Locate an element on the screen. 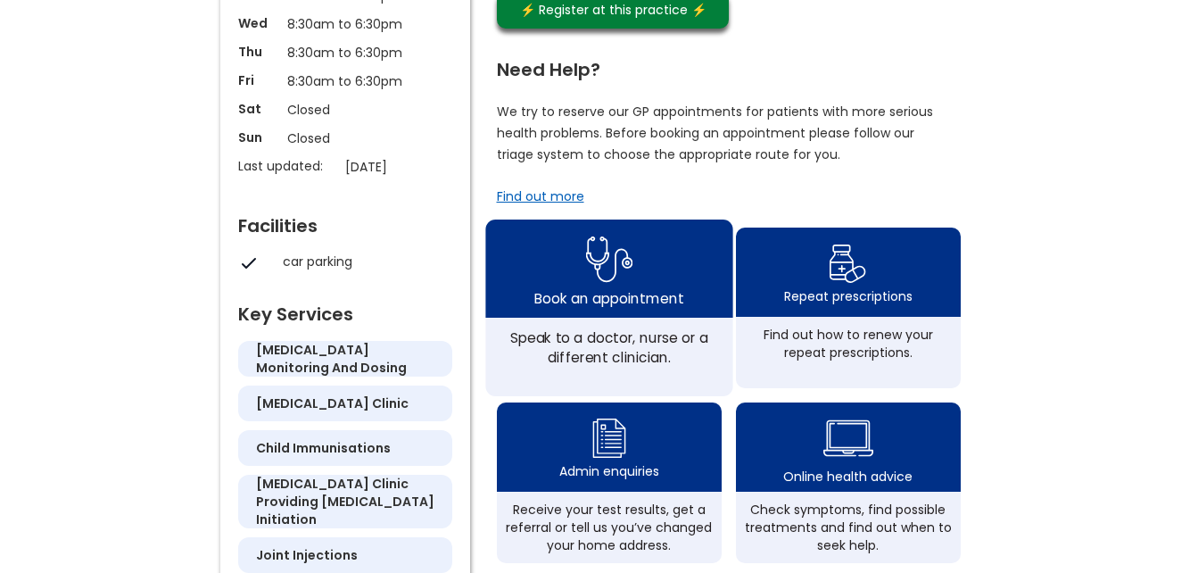 The width and height of the screenshot is (1198, 573). div: Key Services is located at coordinates (345, 310).